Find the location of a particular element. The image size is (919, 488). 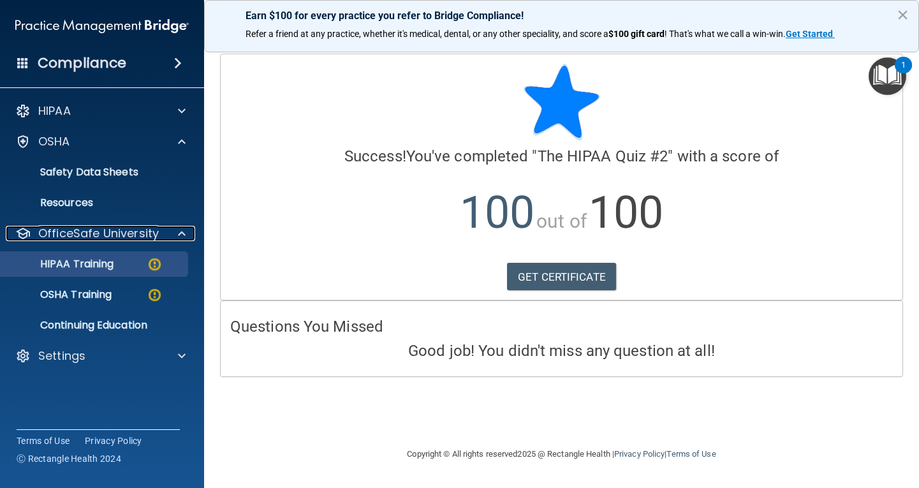

p: Safety Data Sheets is located at coordinates (95, 172).